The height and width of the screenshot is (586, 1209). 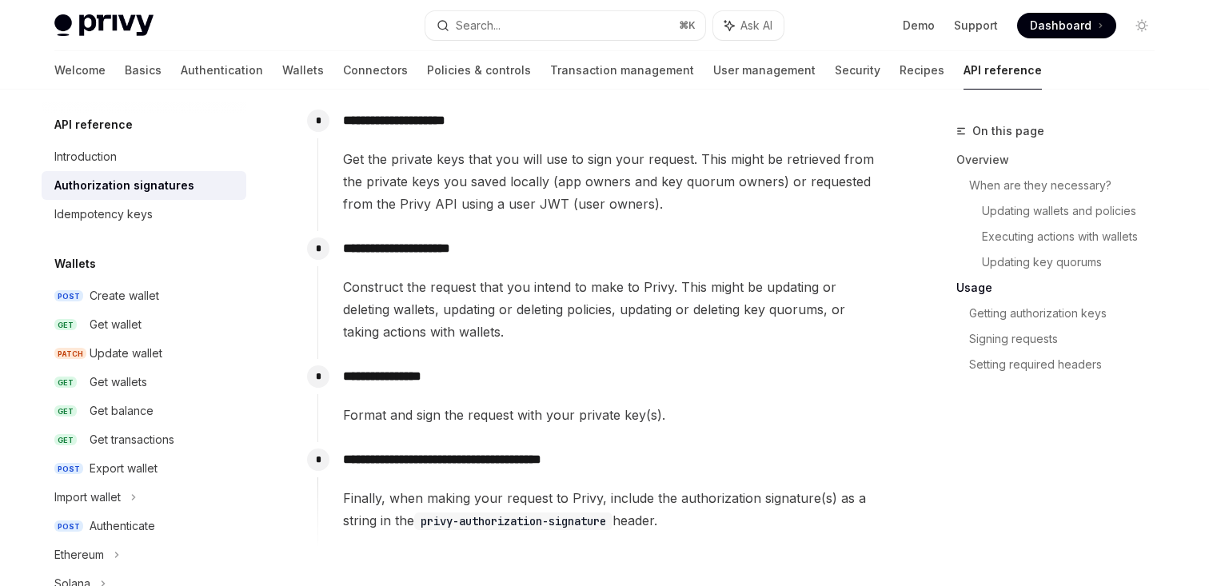 What do you see at coordinates (144, 157) in the screenshot?
I see `a: Introduction` at bounding box center [144, 157].